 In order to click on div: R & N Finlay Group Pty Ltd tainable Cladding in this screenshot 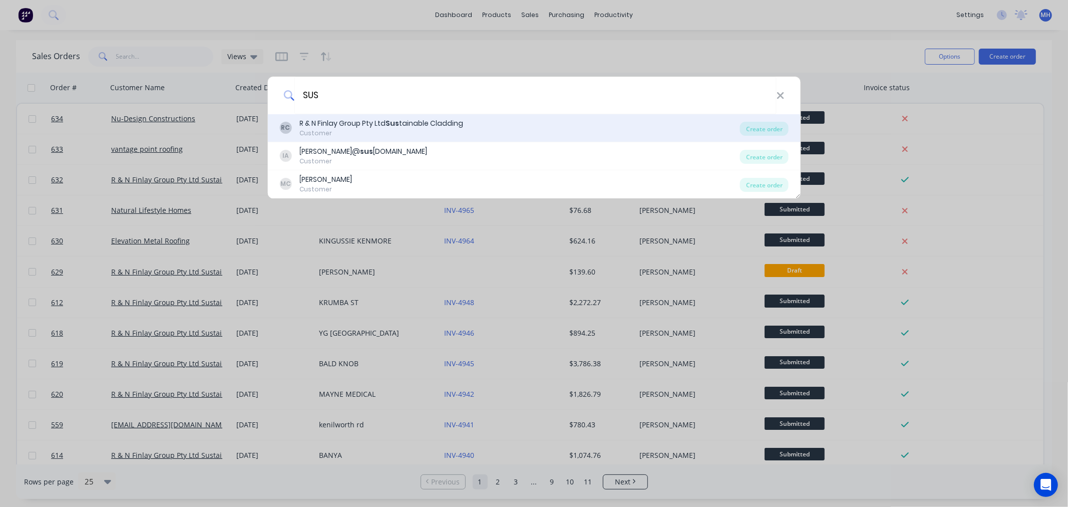, I will do `click(381, 123)`.